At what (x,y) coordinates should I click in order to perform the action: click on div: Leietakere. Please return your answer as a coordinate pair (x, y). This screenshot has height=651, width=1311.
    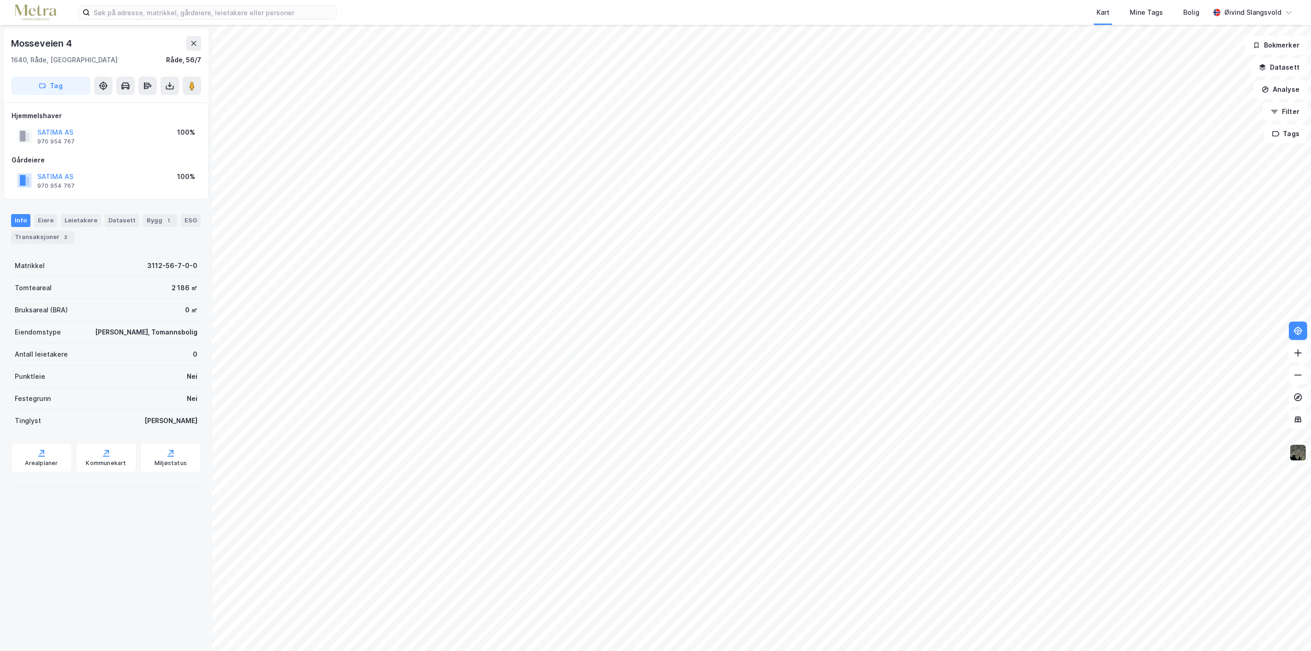
    Looking at the image, I should click on (81, 220).